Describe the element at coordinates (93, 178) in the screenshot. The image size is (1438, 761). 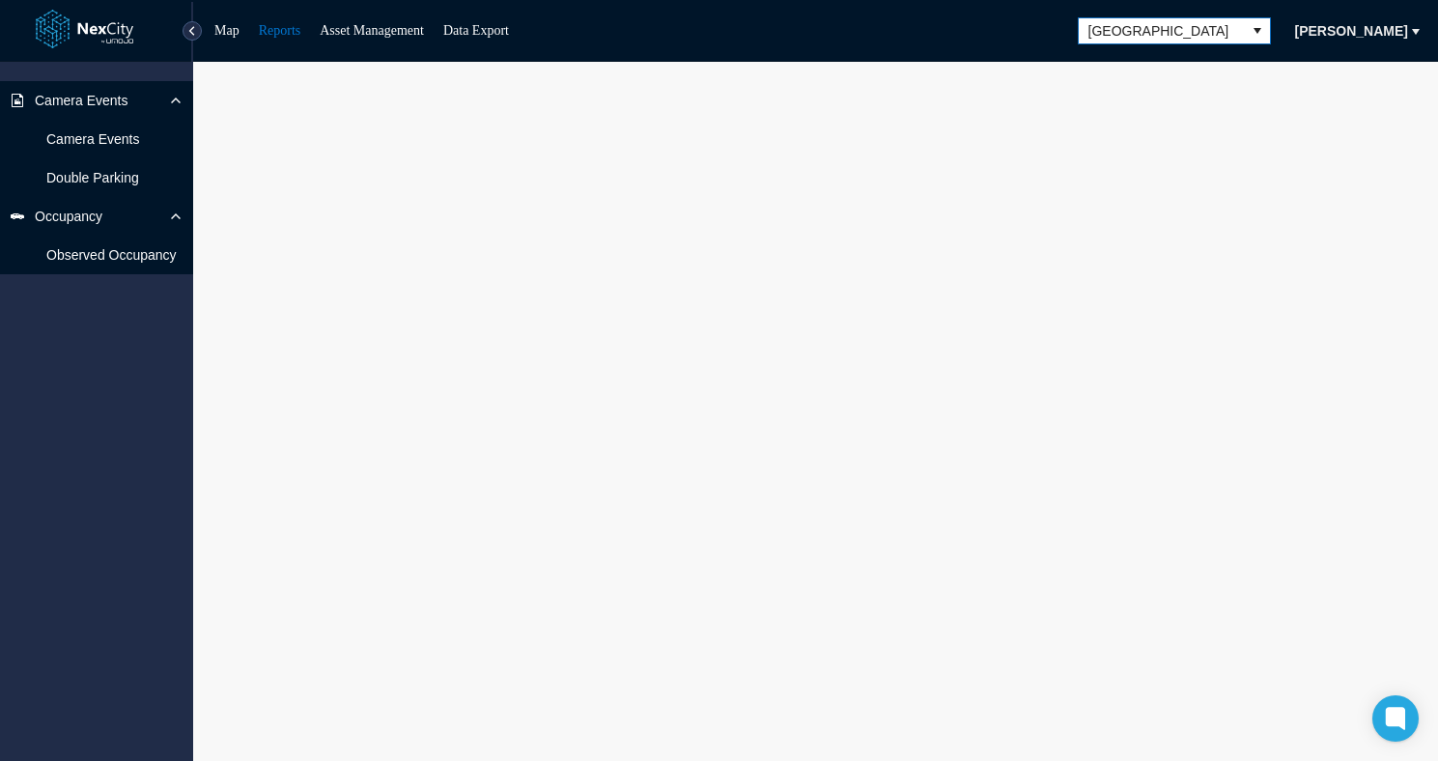
I see `span: Double Parking` at that location.